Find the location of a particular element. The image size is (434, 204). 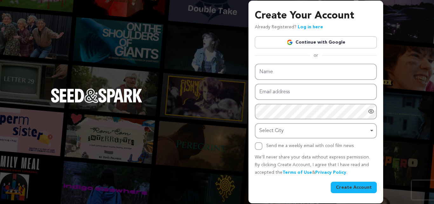

button: Create Account is located at coordinates (354, 187).